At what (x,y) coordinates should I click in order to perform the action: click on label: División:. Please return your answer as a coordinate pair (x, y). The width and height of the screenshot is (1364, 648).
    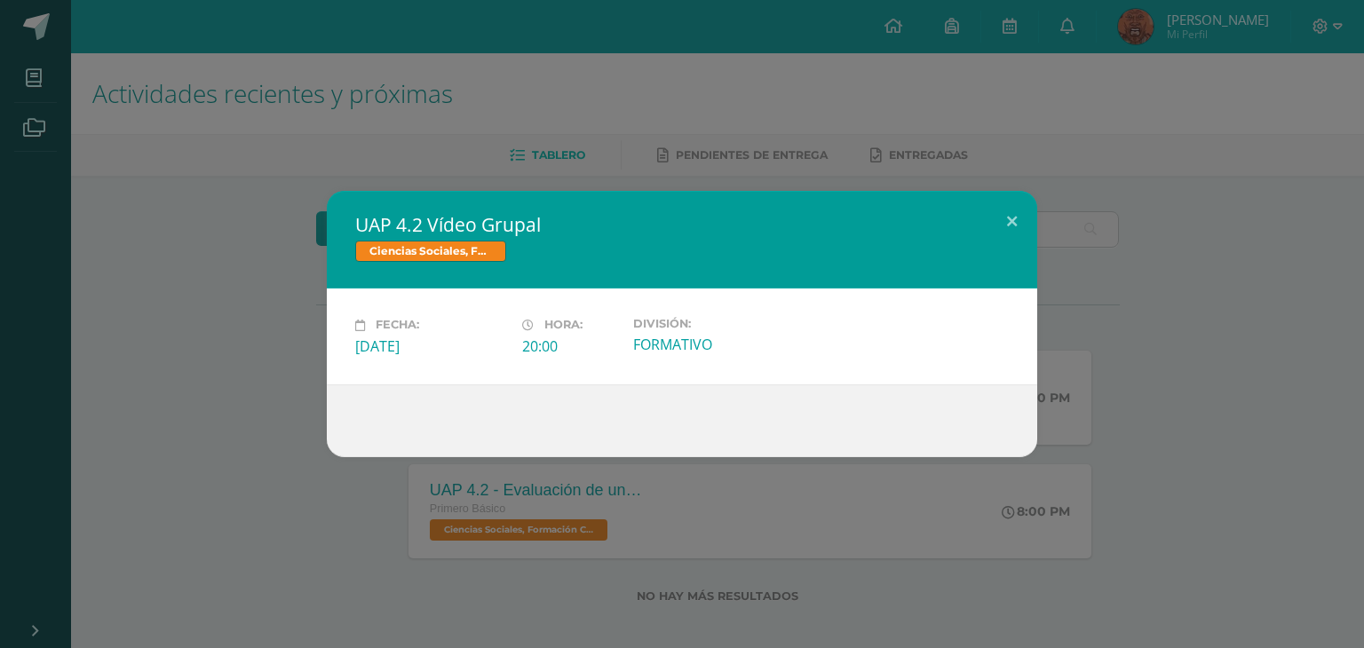
    Looking at the image, I should click on (710, 323).